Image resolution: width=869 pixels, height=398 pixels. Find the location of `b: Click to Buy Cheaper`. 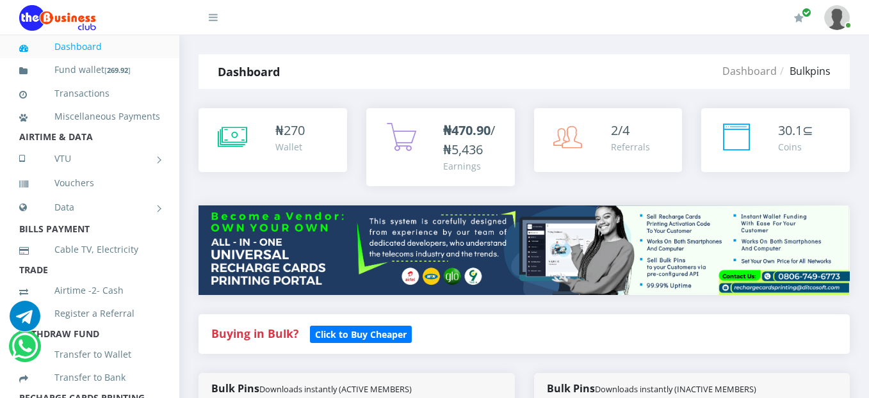

b: Click to Buy Cheaper is located at coordinates (361, 334).